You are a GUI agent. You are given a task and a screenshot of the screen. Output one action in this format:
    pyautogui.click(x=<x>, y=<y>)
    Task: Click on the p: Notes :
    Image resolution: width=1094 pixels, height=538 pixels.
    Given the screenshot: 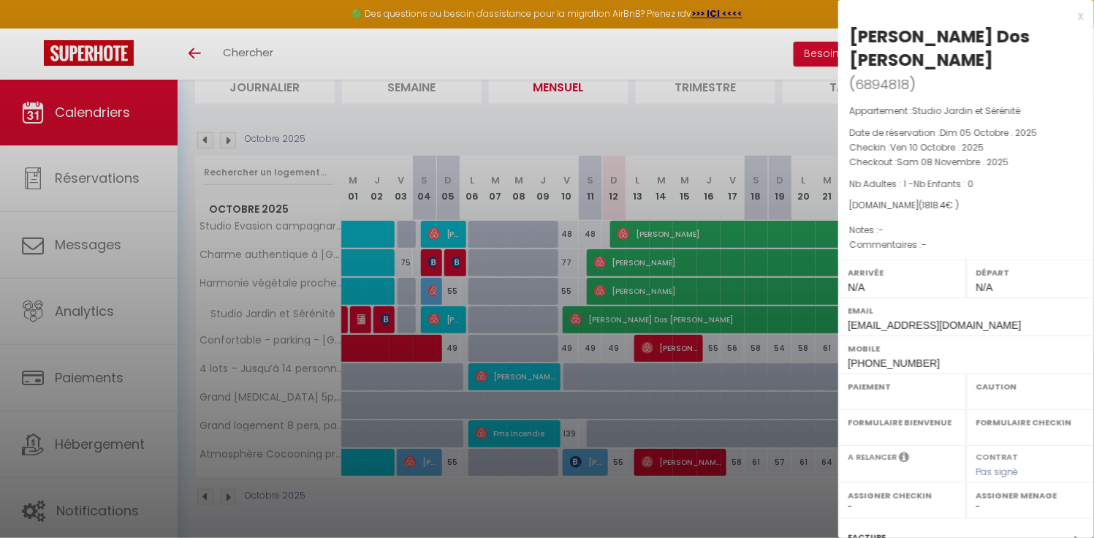 What is the action you would take?
    pyautogui.click(x=967, y=230)
    